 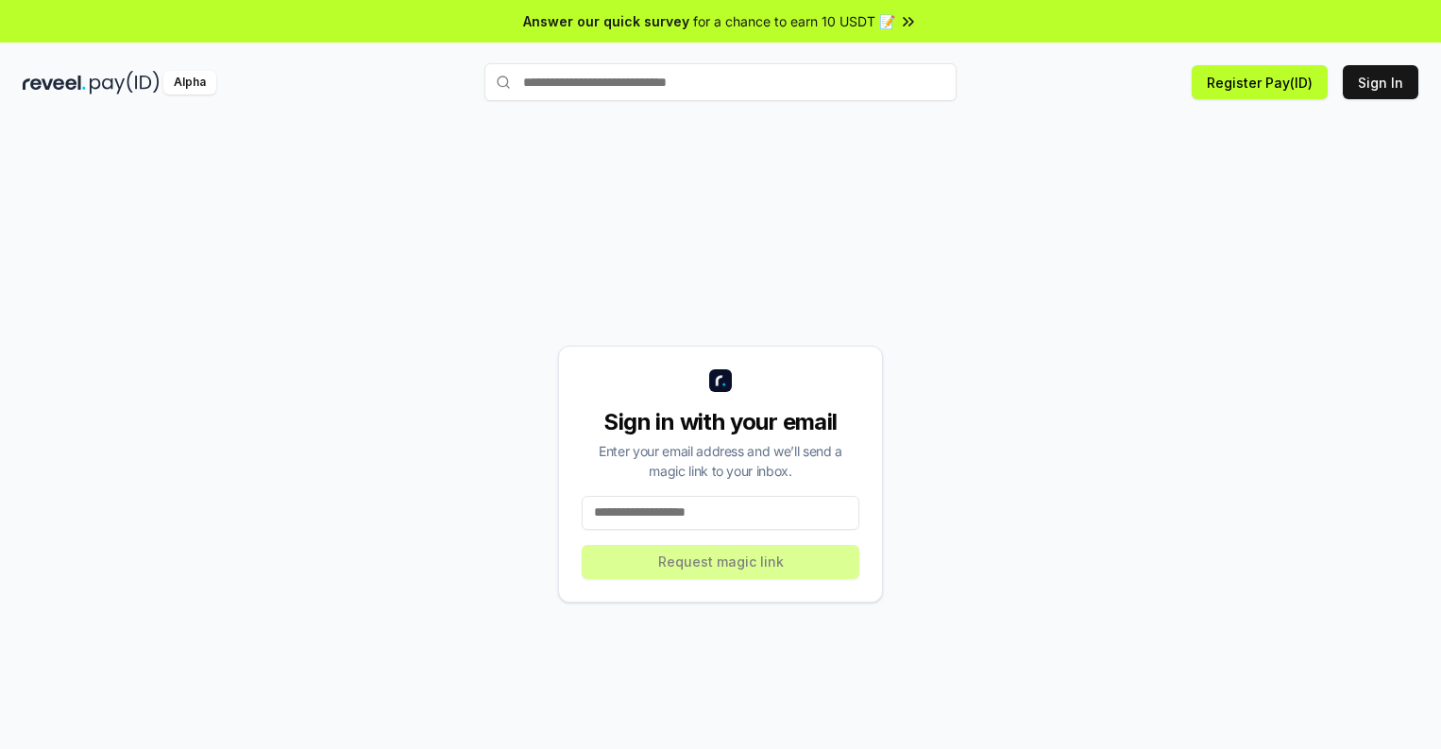 What do you see at coordinates (190, 82) in the screenshot?
I see `div: Alpha` at bounding box center [190, 82].